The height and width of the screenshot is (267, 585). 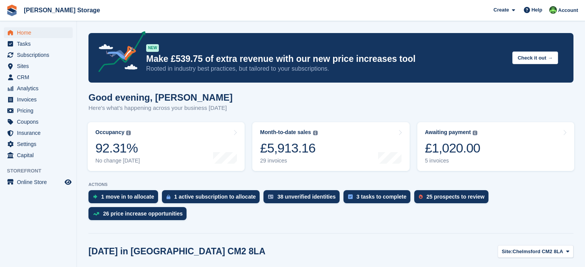 I want to click on a: 3 tasks to complete, so click(x=379, y=199).